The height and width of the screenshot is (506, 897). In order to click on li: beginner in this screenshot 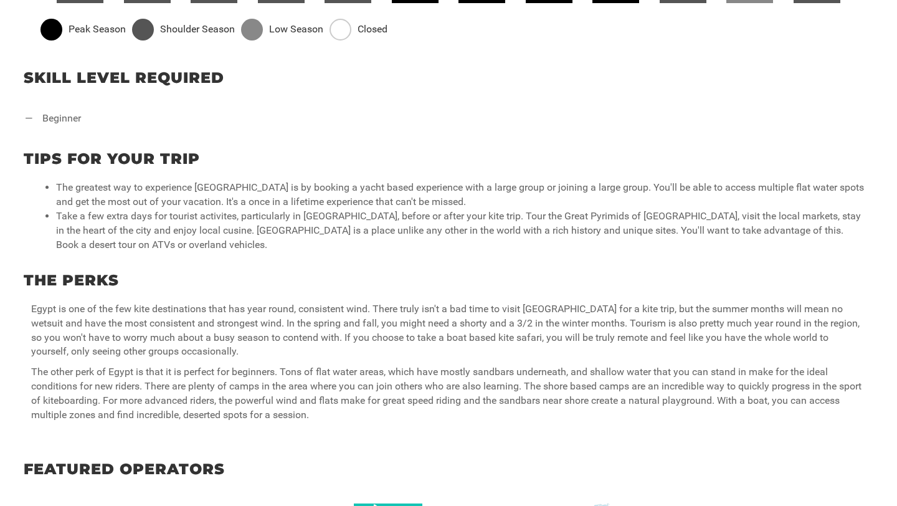, I will do `click(53, 118)`.